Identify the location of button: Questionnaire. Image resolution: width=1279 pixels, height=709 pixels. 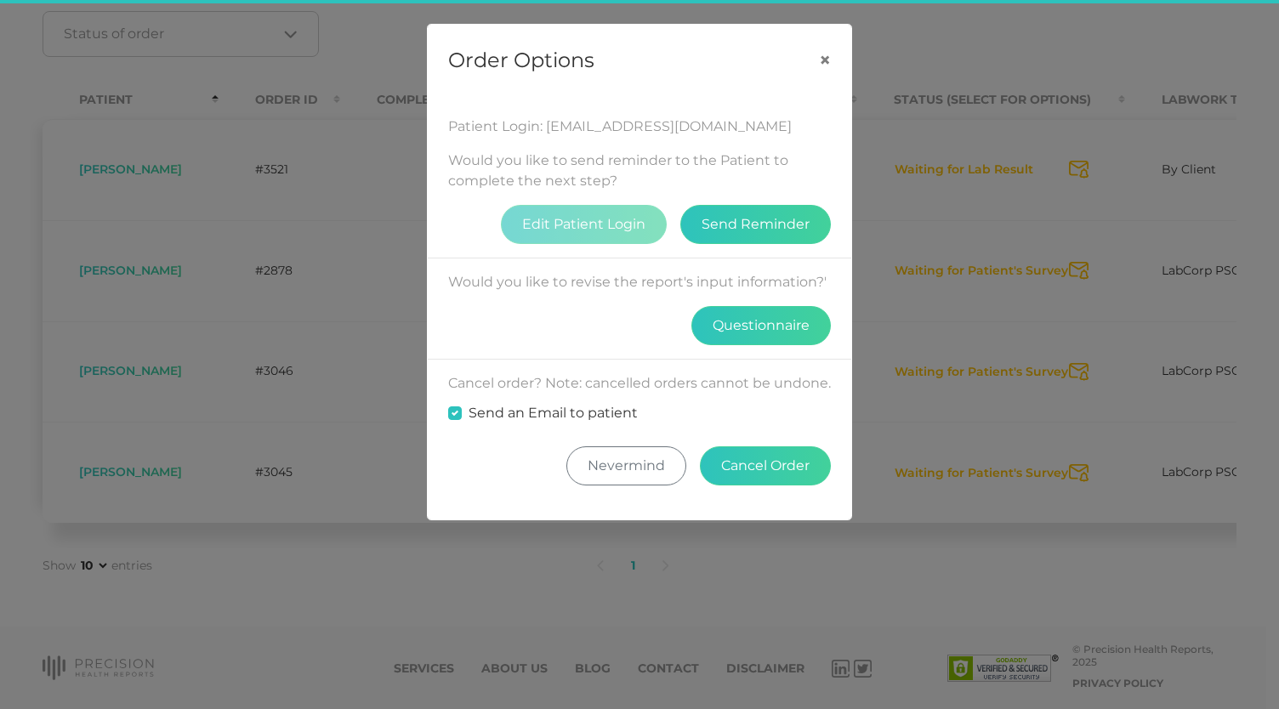
(761, 326).